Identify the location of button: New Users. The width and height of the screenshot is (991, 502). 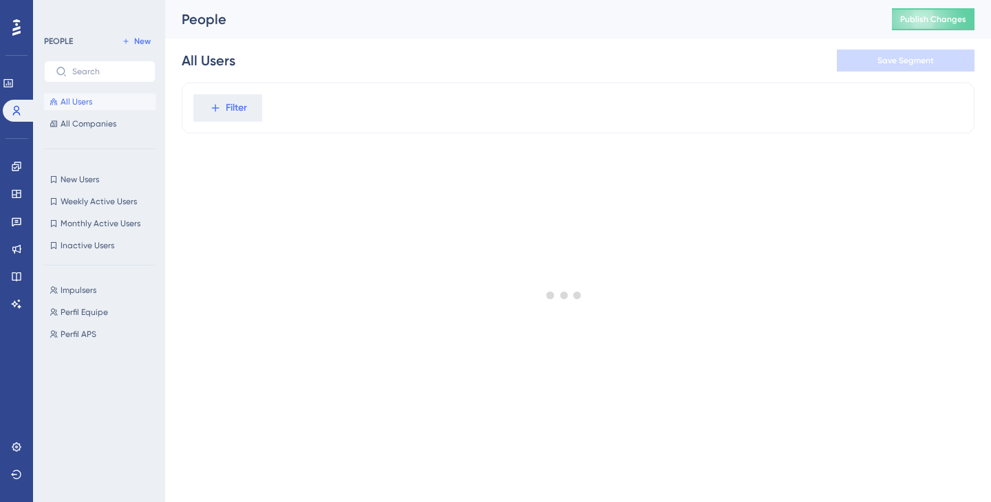
(100, 180).